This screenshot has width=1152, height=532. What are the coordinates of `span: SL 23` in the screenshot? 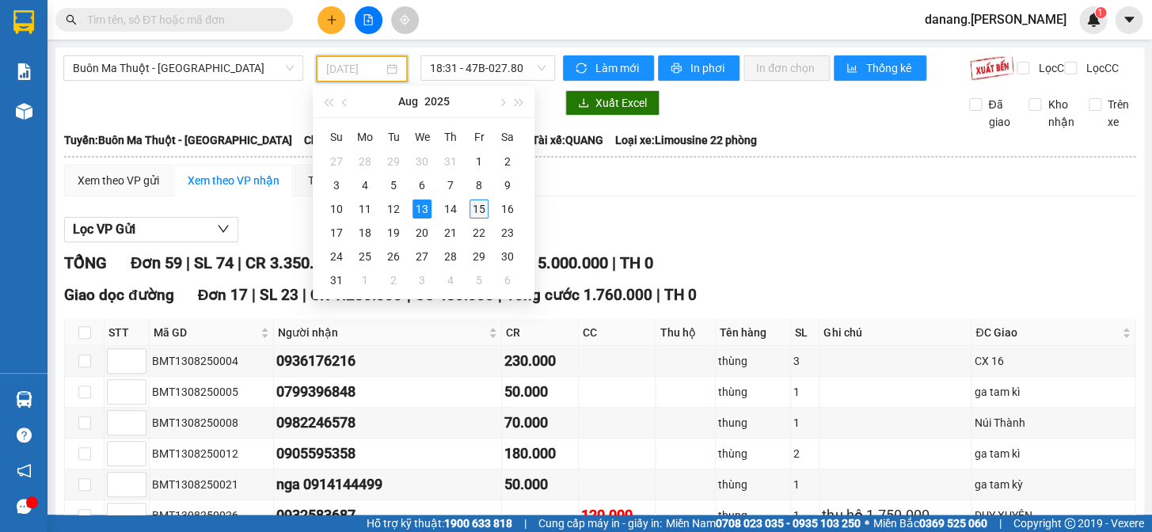 It's located at (279, 294).